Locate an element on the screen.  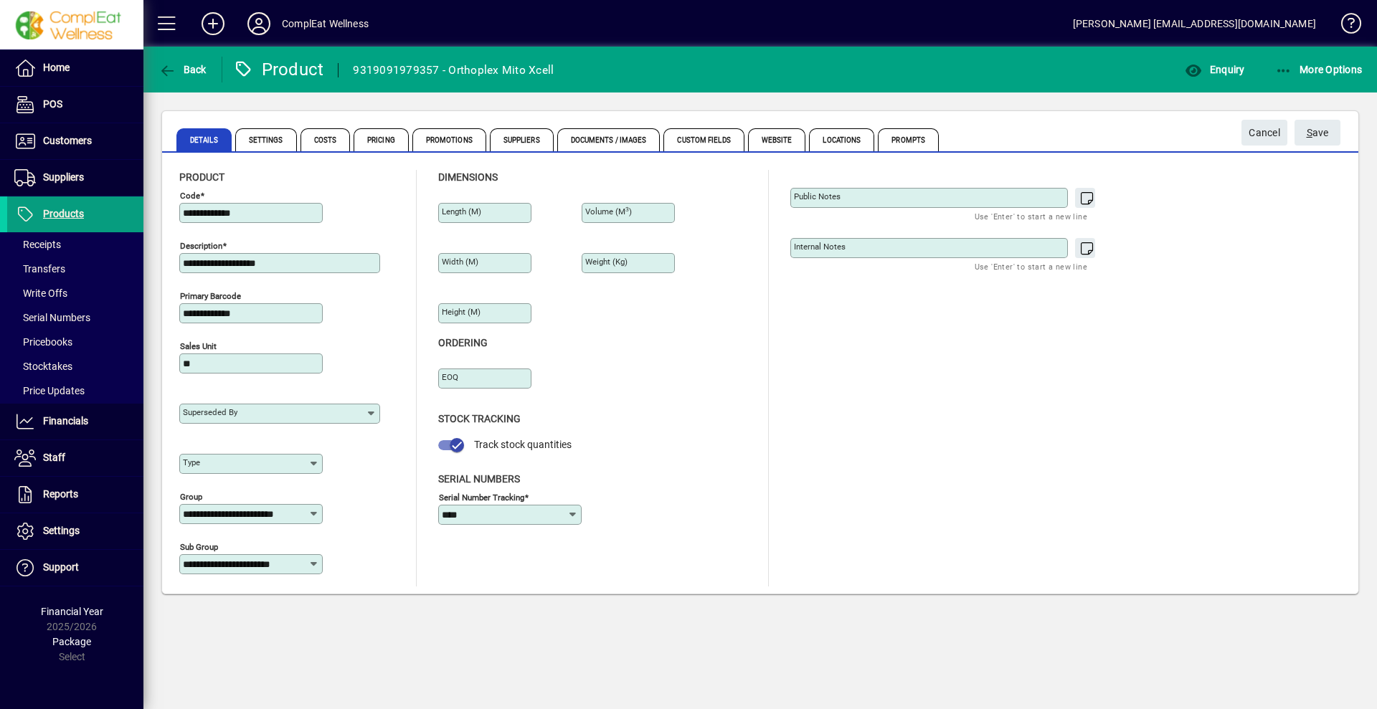
a: Knowledge Base is located at coordinates (1344, 26).